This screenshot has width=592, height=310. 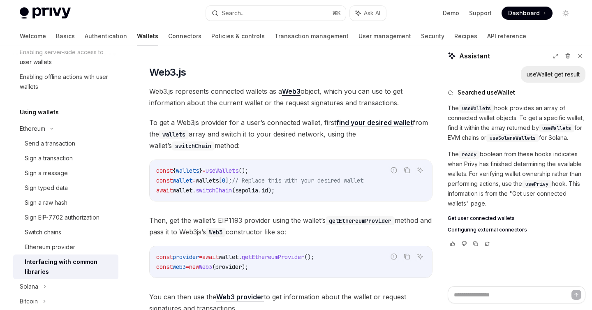 What do you see at coordinates (66, 232) in the screenshot?
I see `a: Switch chains` at bounding box center [66, 232].